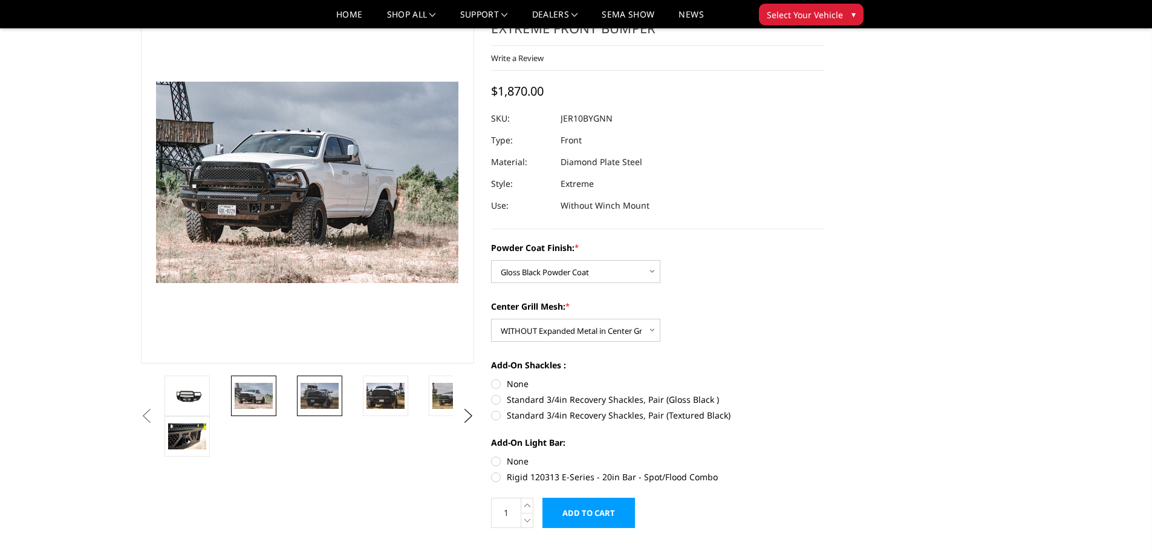 This screenshot has width=1152, height=551. Describe the element at coordinates (805, 15) in the screenshot. I see `span: Select Your Vehicle` at that location.